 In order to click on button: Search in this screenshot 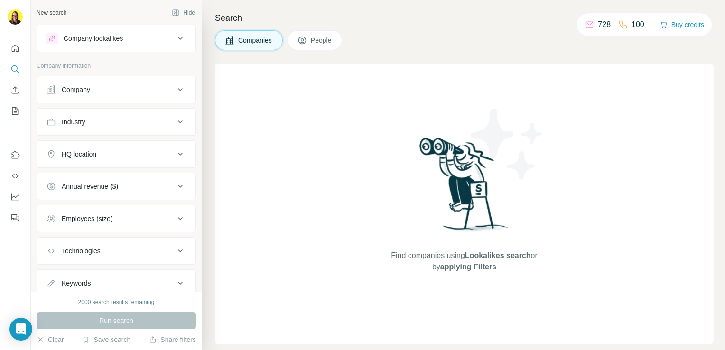, I will do `click(15, 69)`.